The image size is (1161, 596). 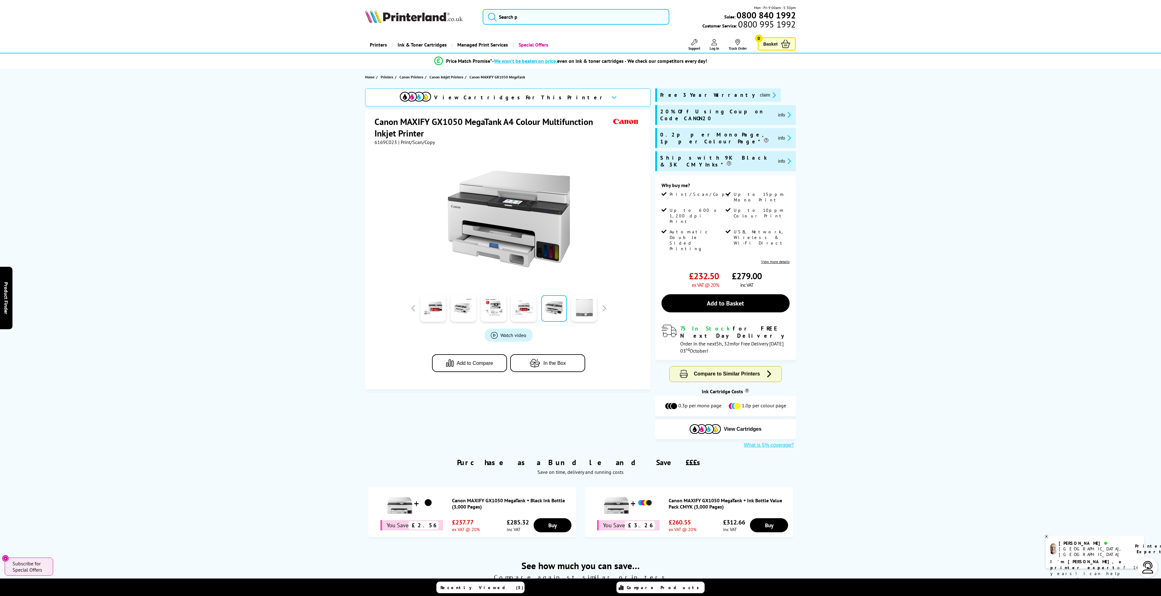 What do you see at coordinates (513, 335) in the screenshot?
I see `span: Watch video` at bounding box center [513, 335].